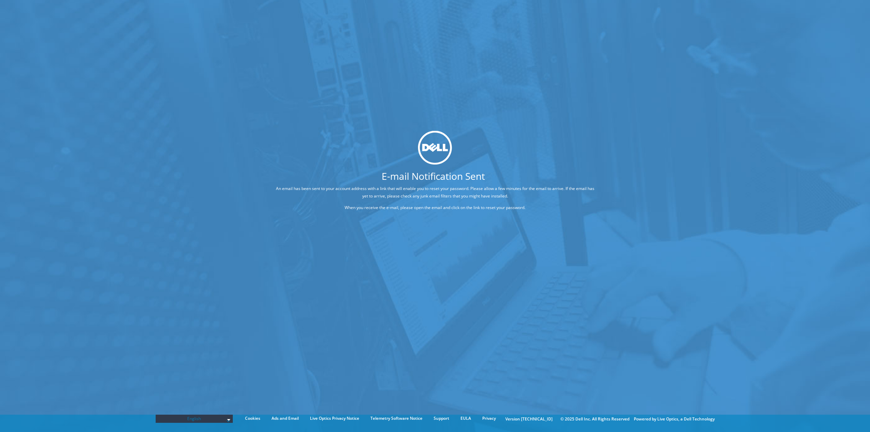 This screenshot has height=432, width=870. What do you see at coordinates (441, 418) in the screenshot?
I see `a: Support` at bounding box center [441, 418].